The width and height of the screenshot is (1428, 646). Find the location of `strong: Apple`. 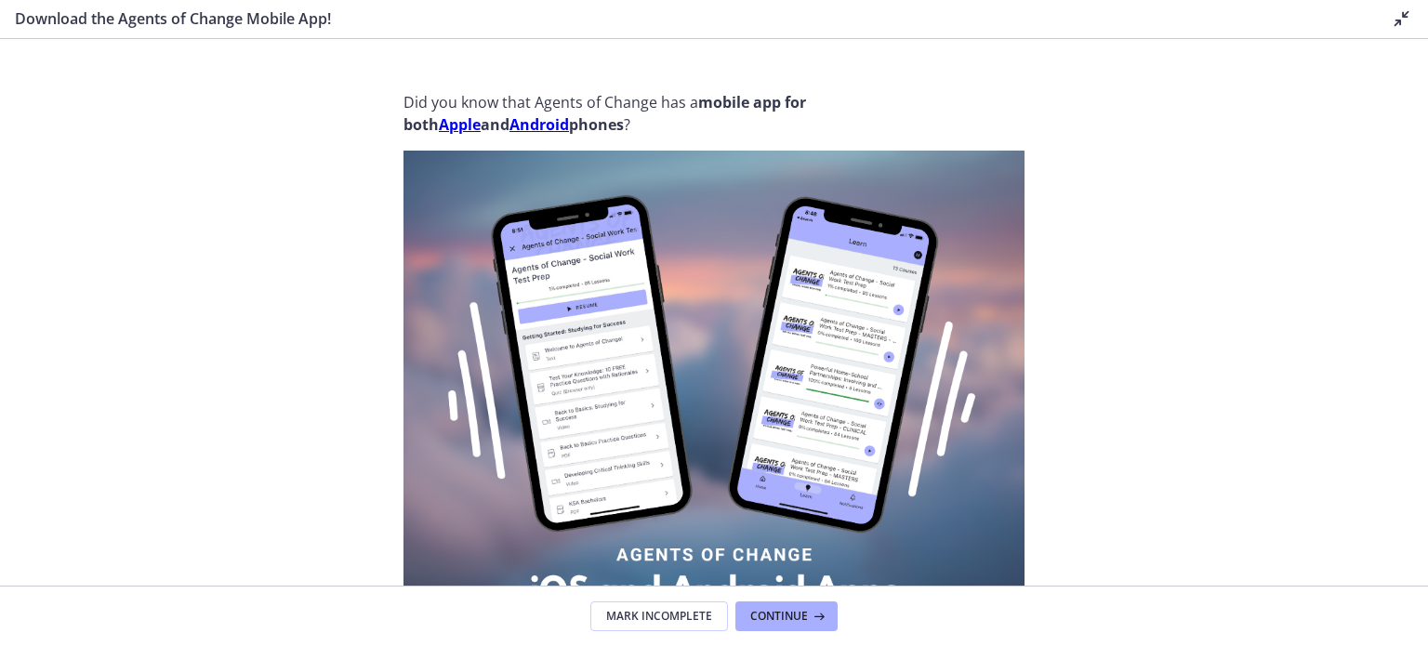

strong: Apple is located at coordinates (459, 125).